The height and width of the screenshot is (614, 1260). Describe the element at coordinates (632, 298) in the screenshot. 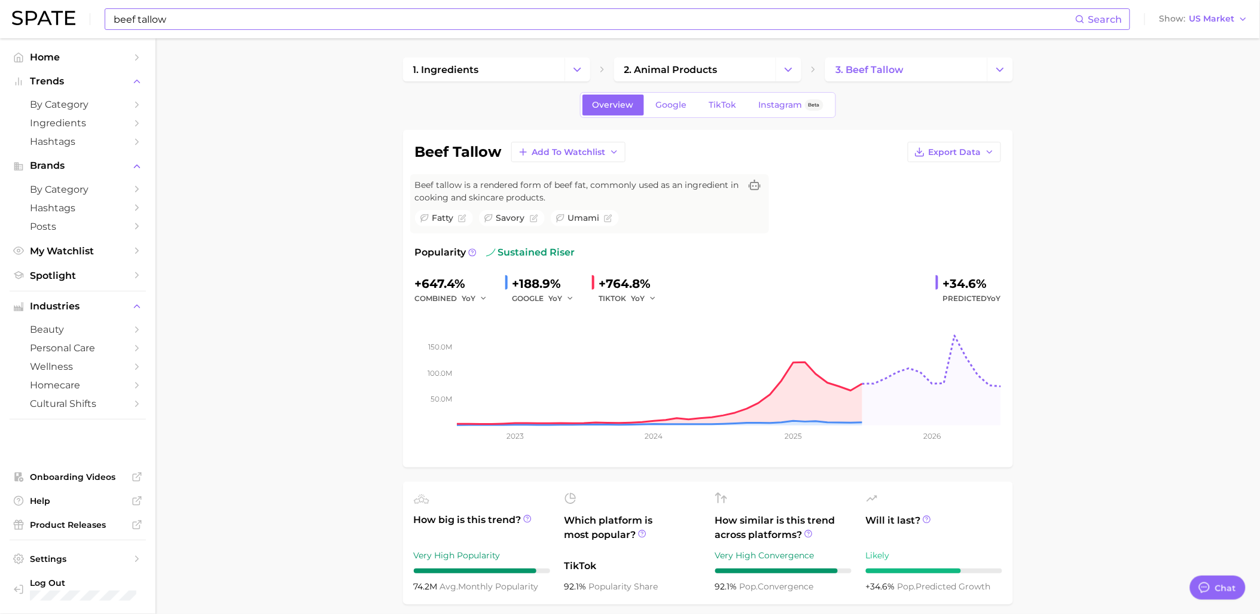

I see `div: TIKTOK` at that location.